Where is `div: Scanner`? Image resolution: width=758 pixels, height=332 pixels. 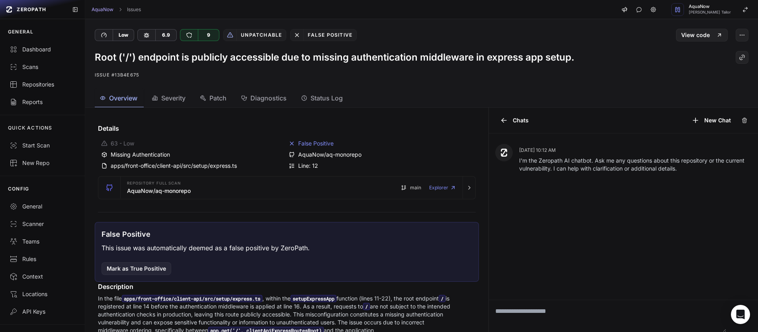
div: Scanner is located at coordinates (42, 224).